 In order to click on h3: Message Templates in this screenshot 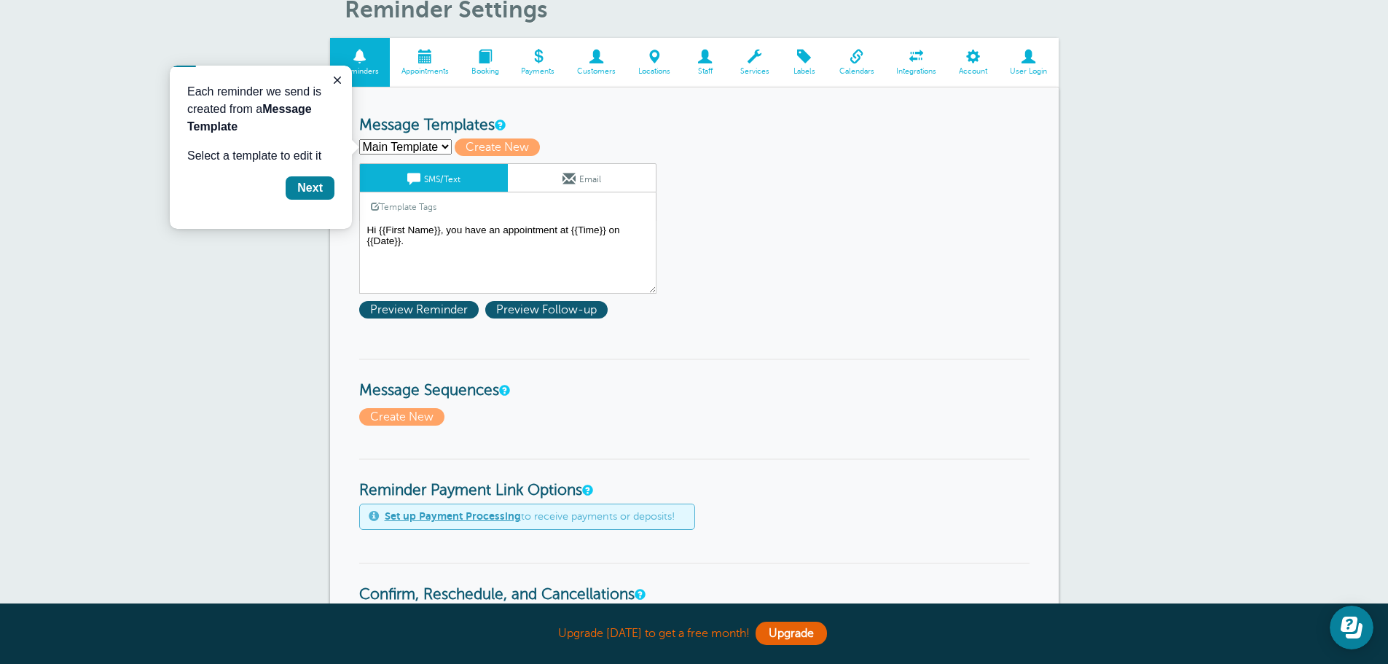, I will do `click(694, 125)`.